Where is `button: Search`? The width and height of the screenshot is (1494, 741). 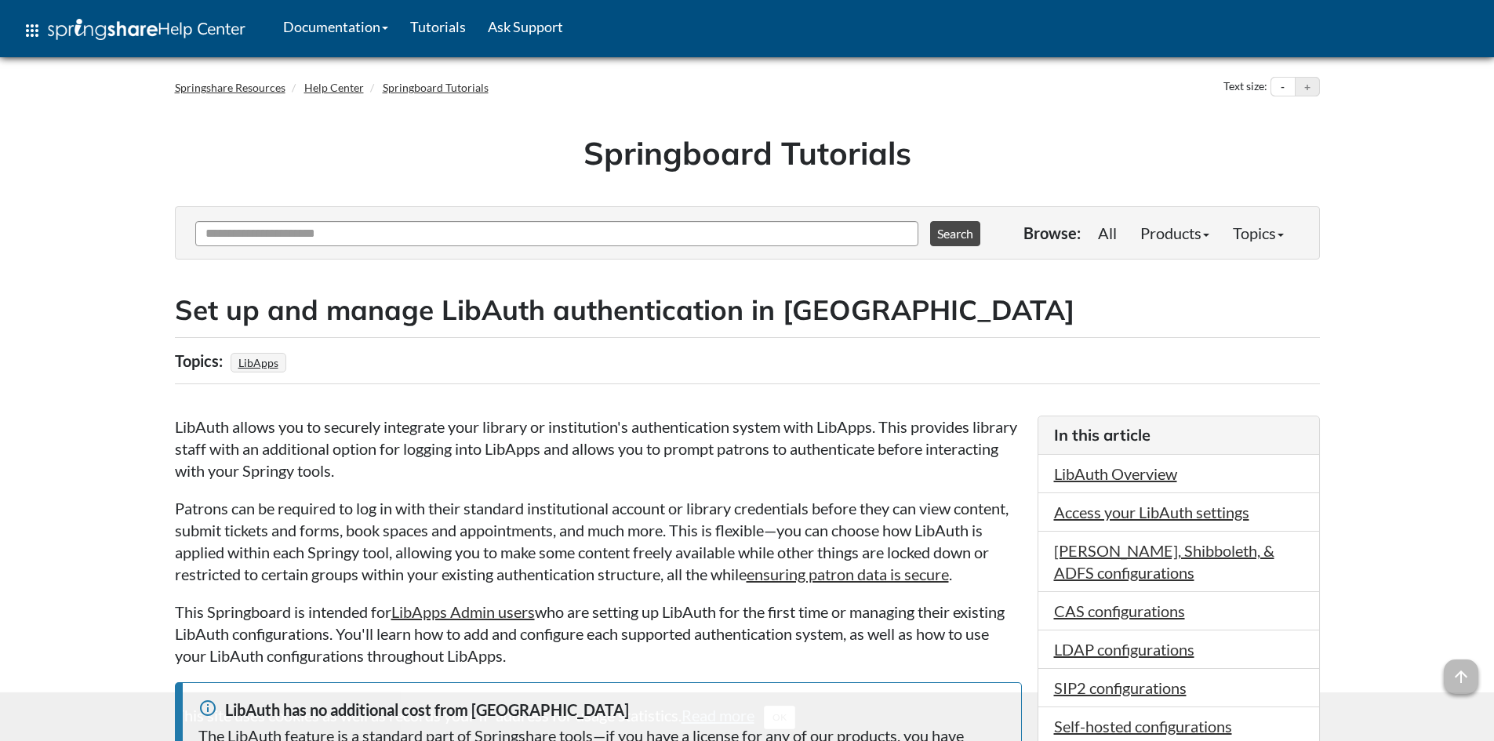 button: Search is located at coordinates (955, 234).